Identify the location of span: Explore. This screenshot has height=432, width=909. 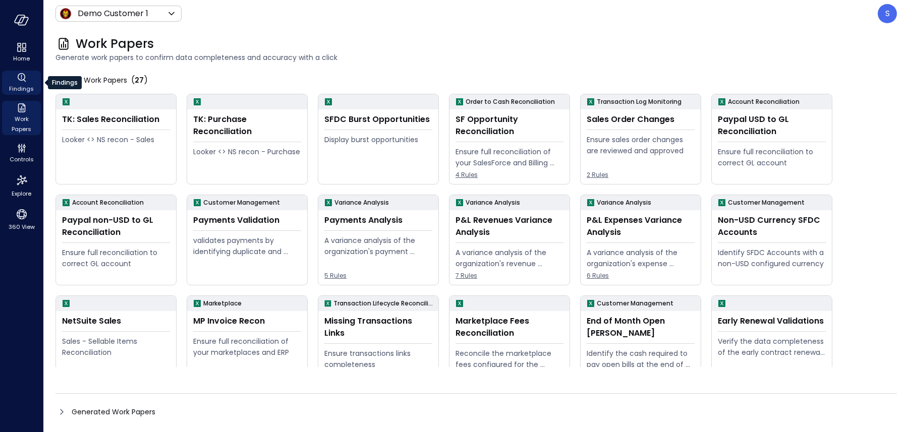
(21, 194).